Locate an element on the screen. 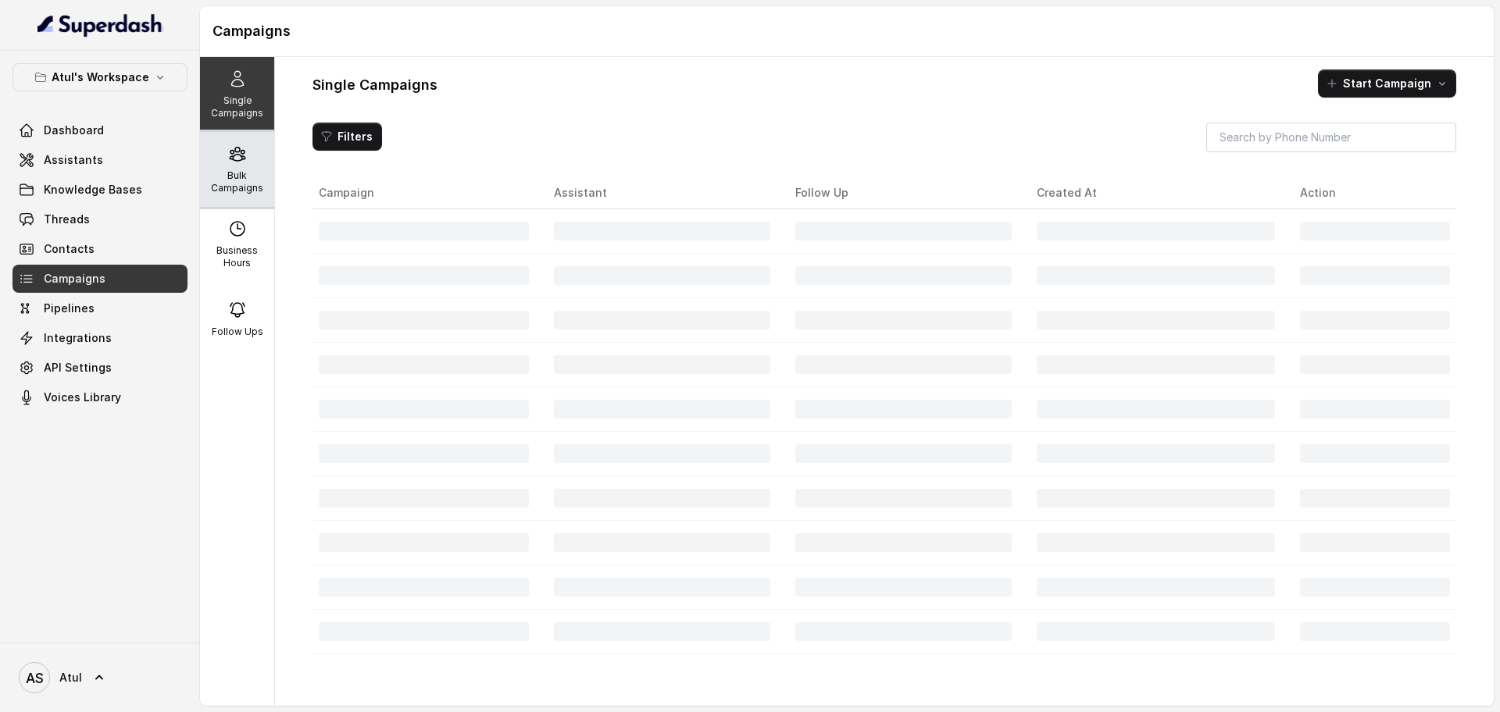 The width and height of the screenshot is (1500, 712). span: Voices Library is located at coordinates (82, 398).